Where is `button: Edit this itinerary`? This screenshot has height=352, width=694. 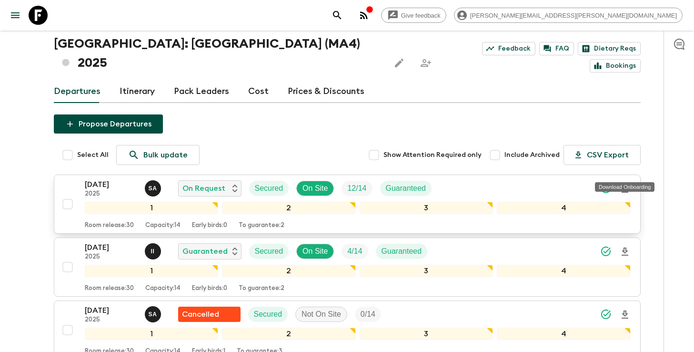 button: Edit this itinerary is located at coordinates (399, 63).